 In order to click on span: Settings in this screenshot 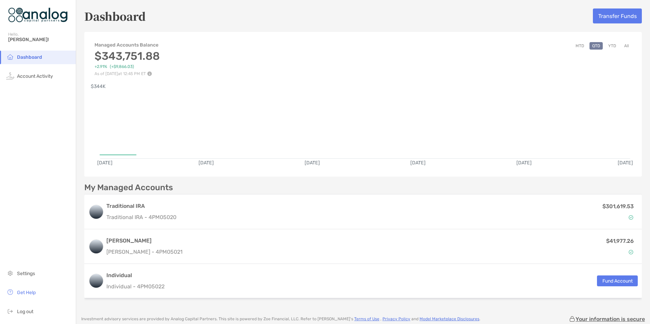, I will do `click(26, 274)`.